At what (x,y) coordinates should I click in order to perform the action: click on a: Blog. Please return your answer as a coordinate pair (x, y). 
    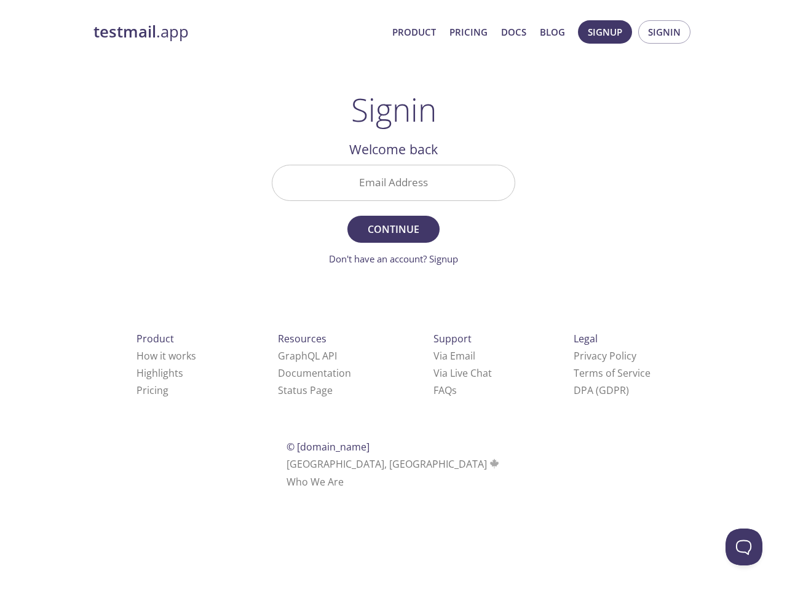
    Looking at the image, I should click on (552, 32).